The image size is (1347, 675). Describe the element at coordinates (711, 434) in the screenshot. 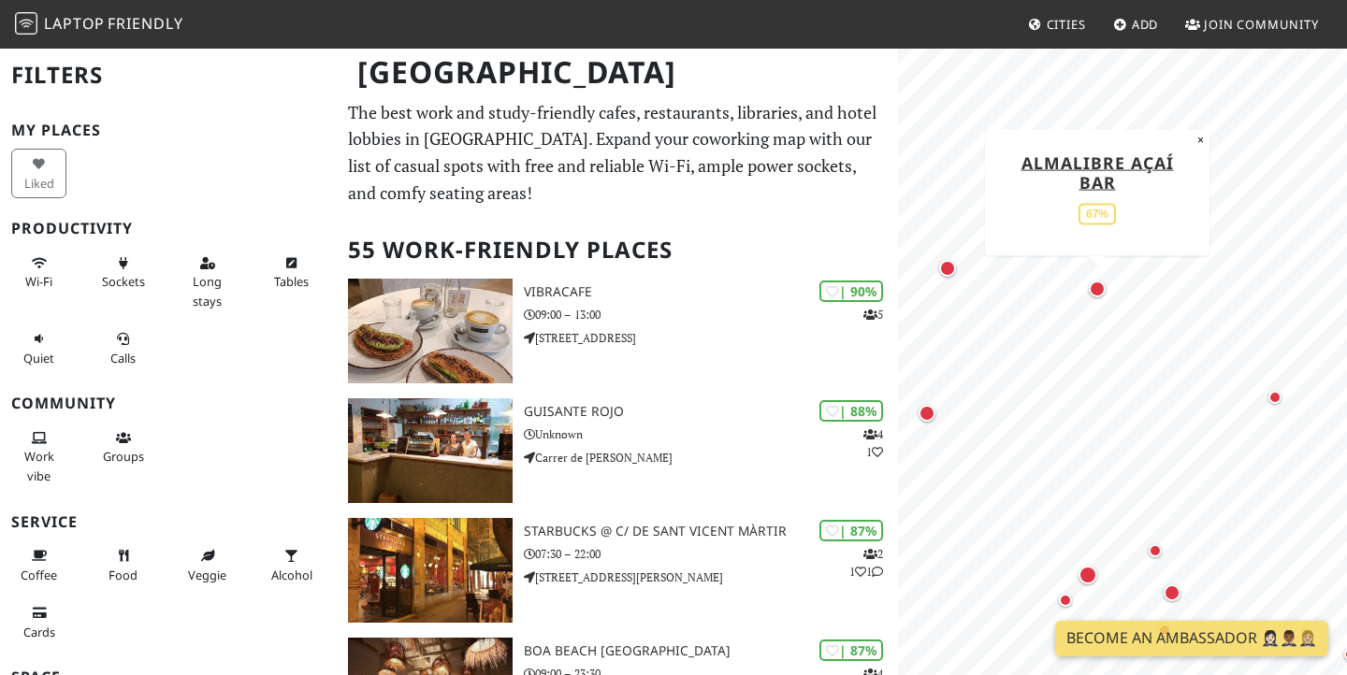

I see `p: Unknown` at that location.